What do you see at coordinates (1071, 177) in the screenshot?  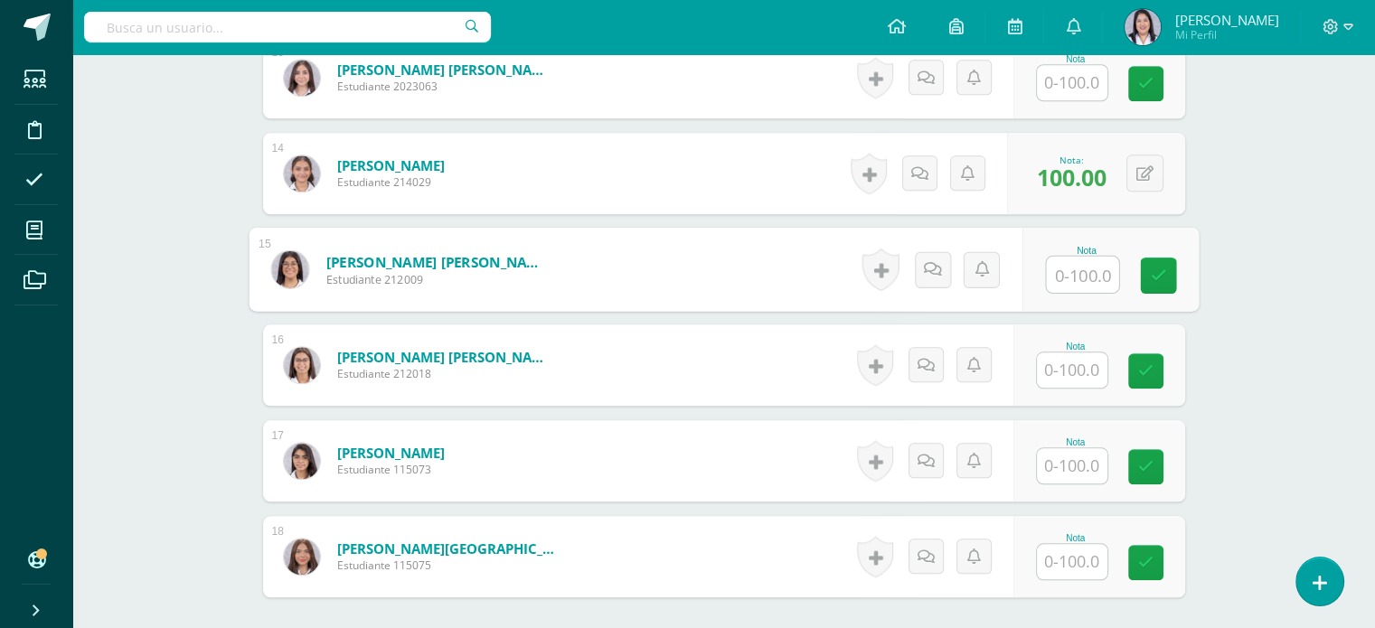 I see `span: 100.00` at bounding box center [1071, 177].